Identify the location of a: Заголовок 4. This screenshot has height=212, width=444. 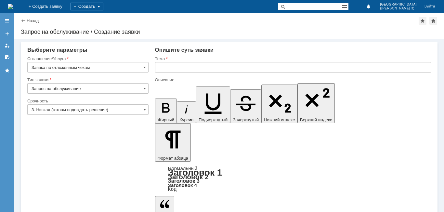
(182, 185).